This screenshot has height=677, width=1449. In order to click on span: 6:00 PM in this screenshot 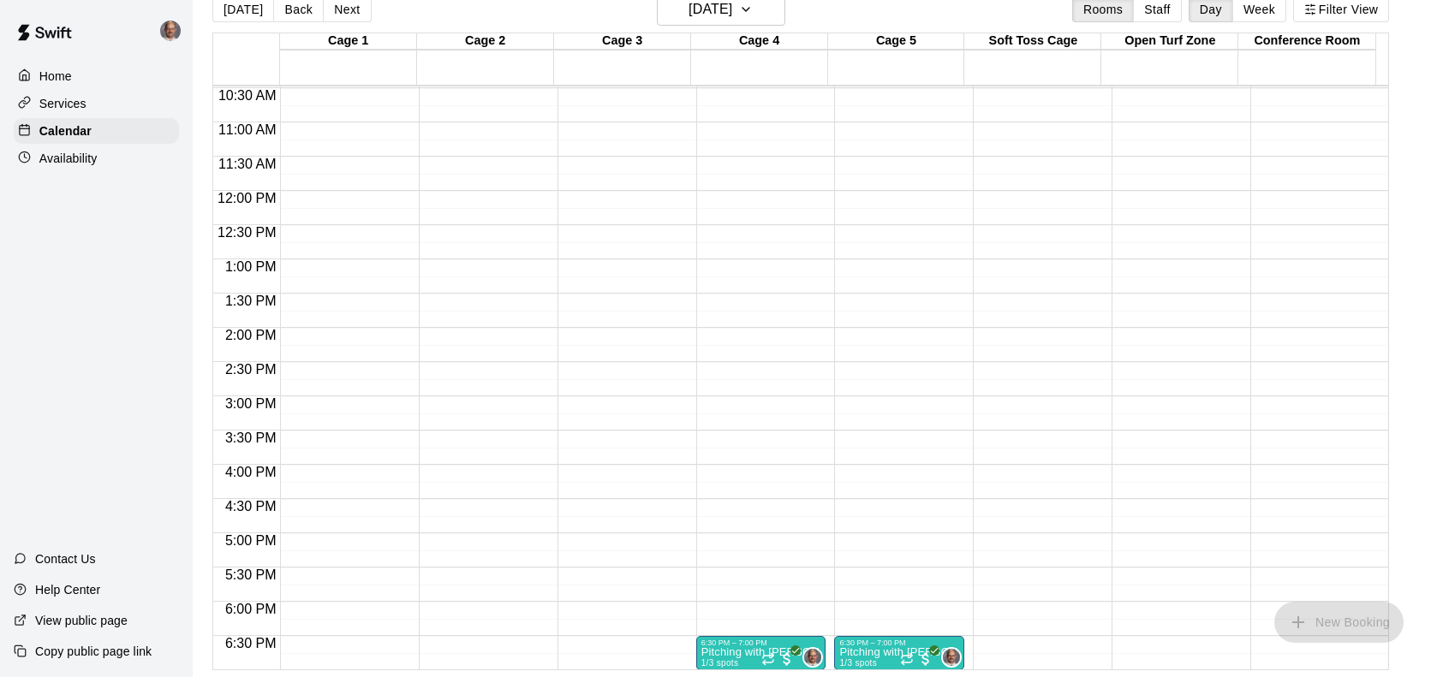, I will do `click(251, 609)`.